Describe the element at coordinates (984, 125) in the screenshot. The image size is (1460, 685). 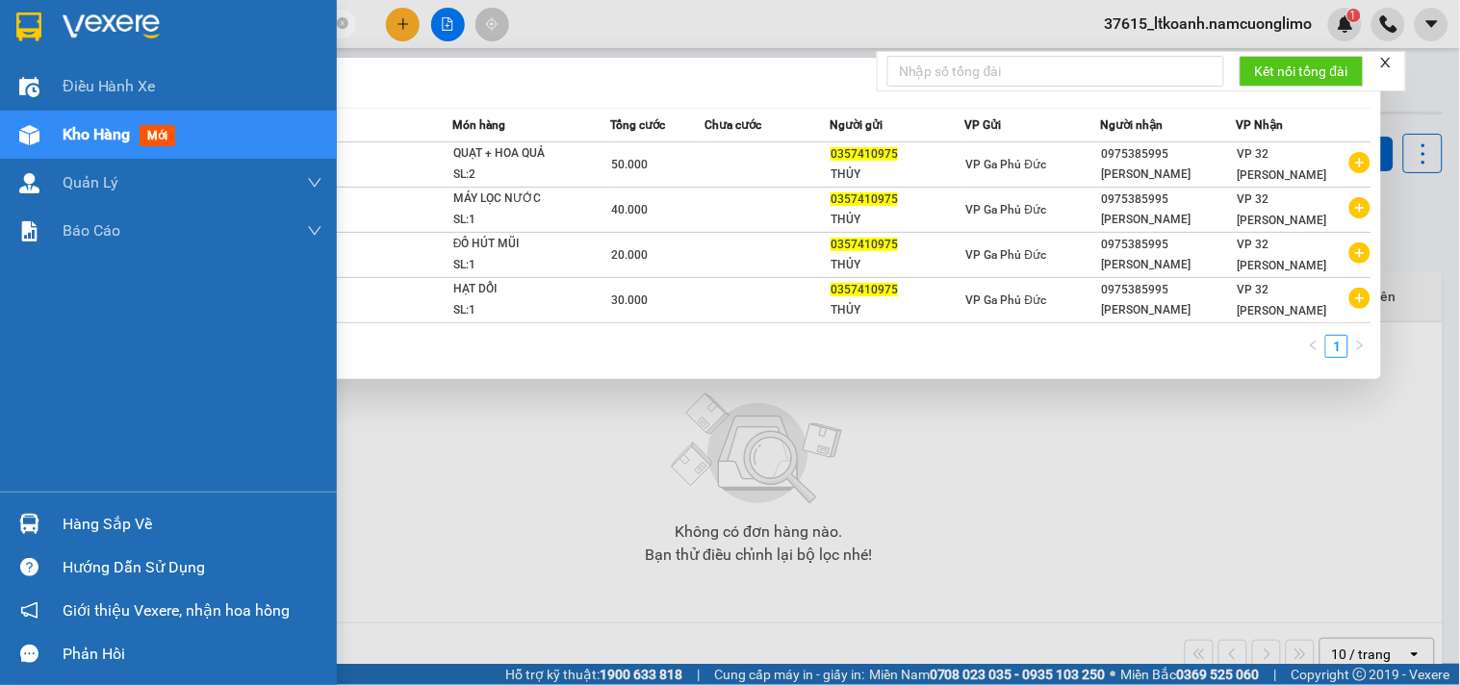
I see `span: VP Gửi` at that location.